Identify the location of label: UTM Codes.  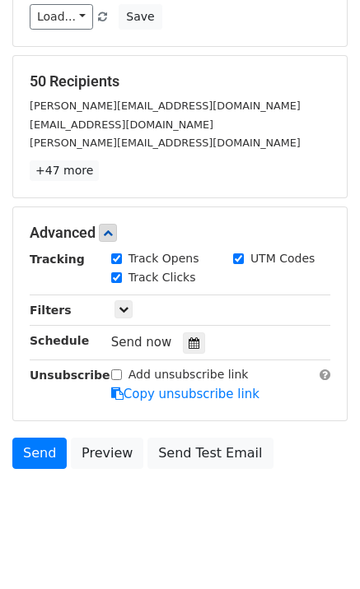
(282, 258).